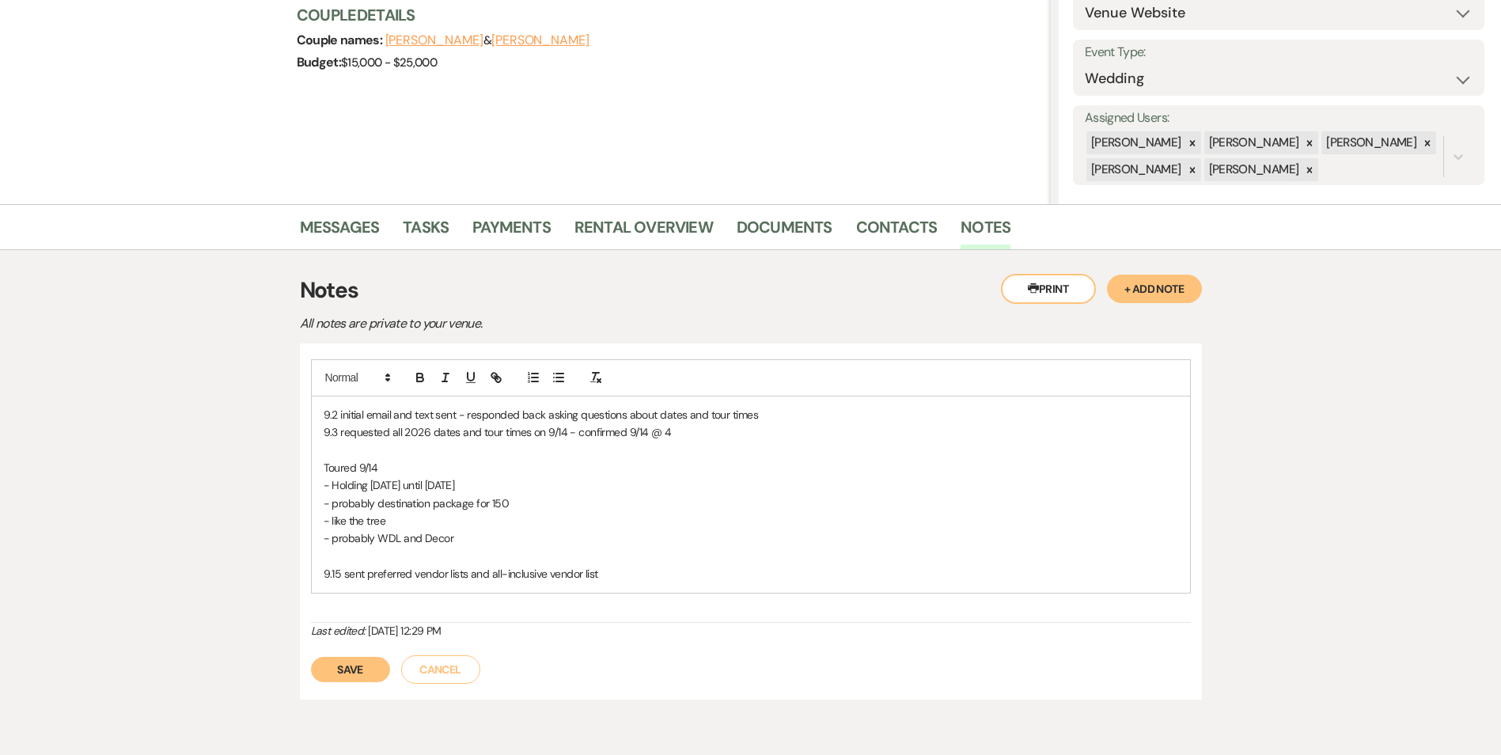  Describe the element at coordinates (751, 538) in the screenshot. I see `p: - probably WDL and Decor` at that location.